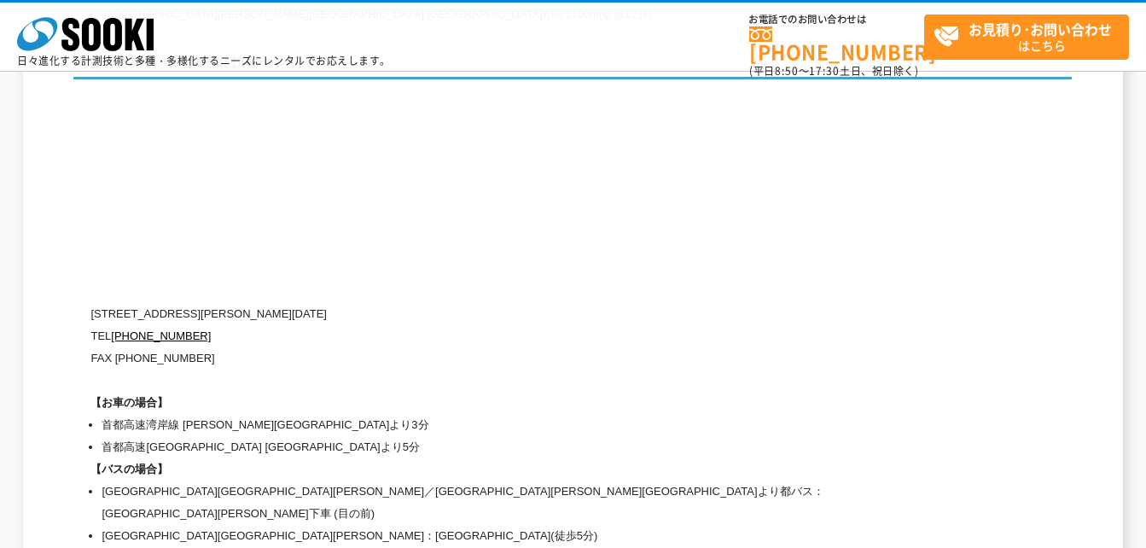 The image size is (1146, 548). Describe the element at coordinates (834, 71) in the screenshot. I see `span: (平日 ～ 土日、祝日除く)` at that location.